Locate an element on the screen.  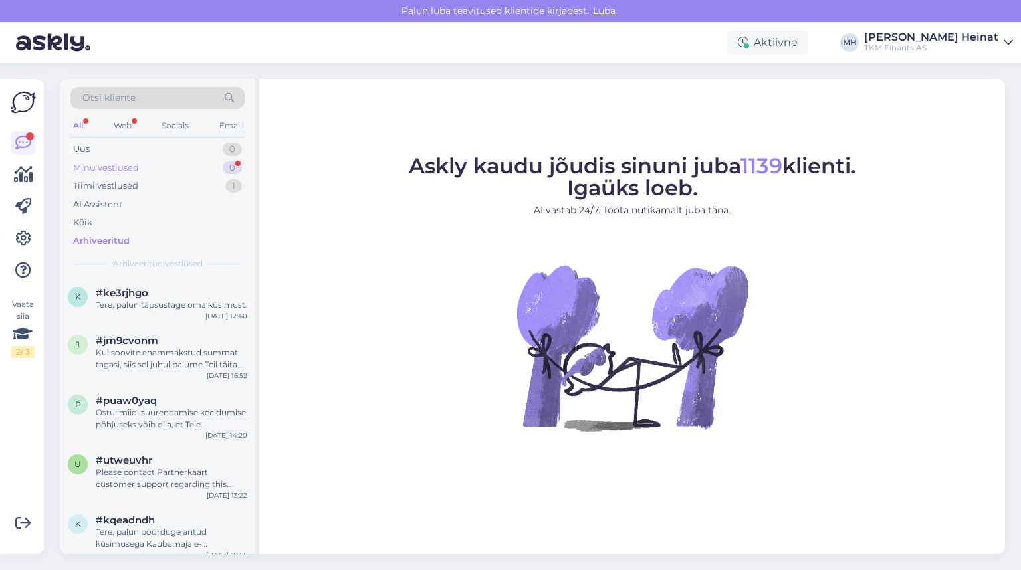
div: Please contact Partnerkaart customer support regarding this issue: Mon-Fri 9-17, 667 3444, e-mail... is located at coordinates (171, 479).